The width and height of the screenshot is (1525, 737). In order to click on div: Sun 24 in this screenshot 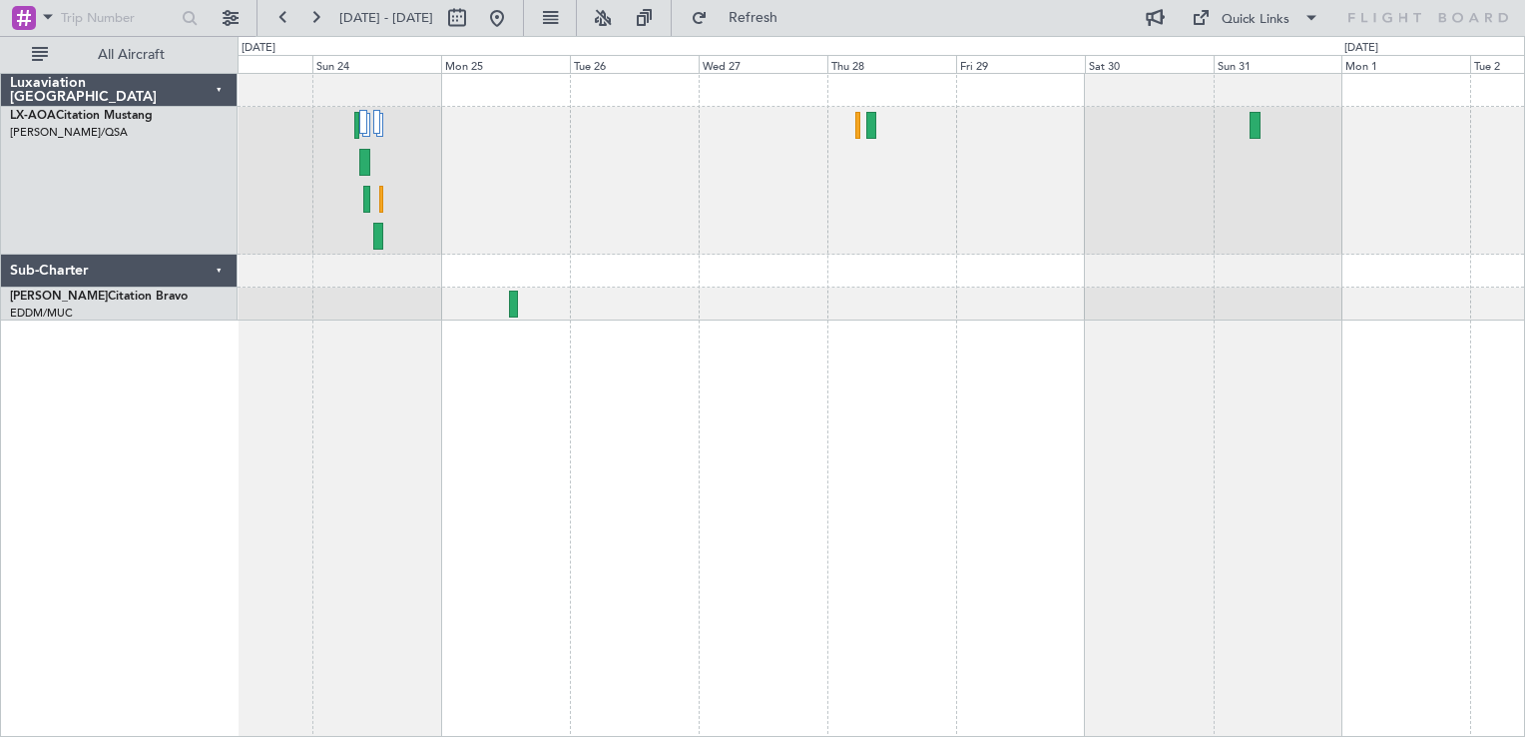, I will do `click(376, 64)`.